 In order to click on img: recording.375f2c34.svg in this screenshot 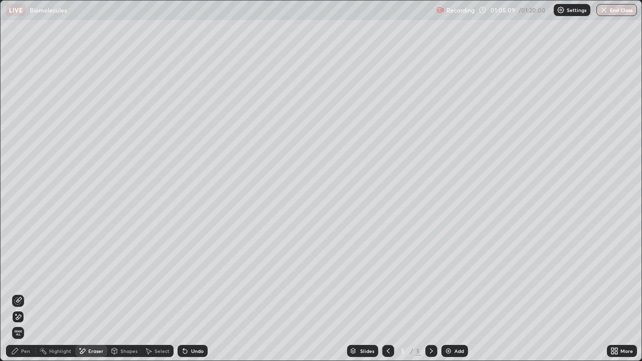, I will do `click(440, 10)`.